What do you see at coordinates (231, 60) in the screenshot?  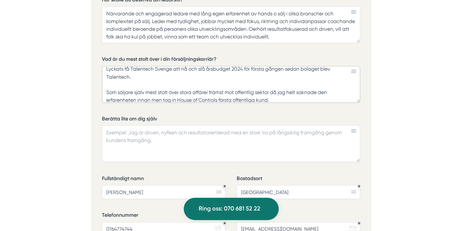 I see `label: Vad är du mest stolt över i din försäljningskarriär?` at bounding box center [231, 60].